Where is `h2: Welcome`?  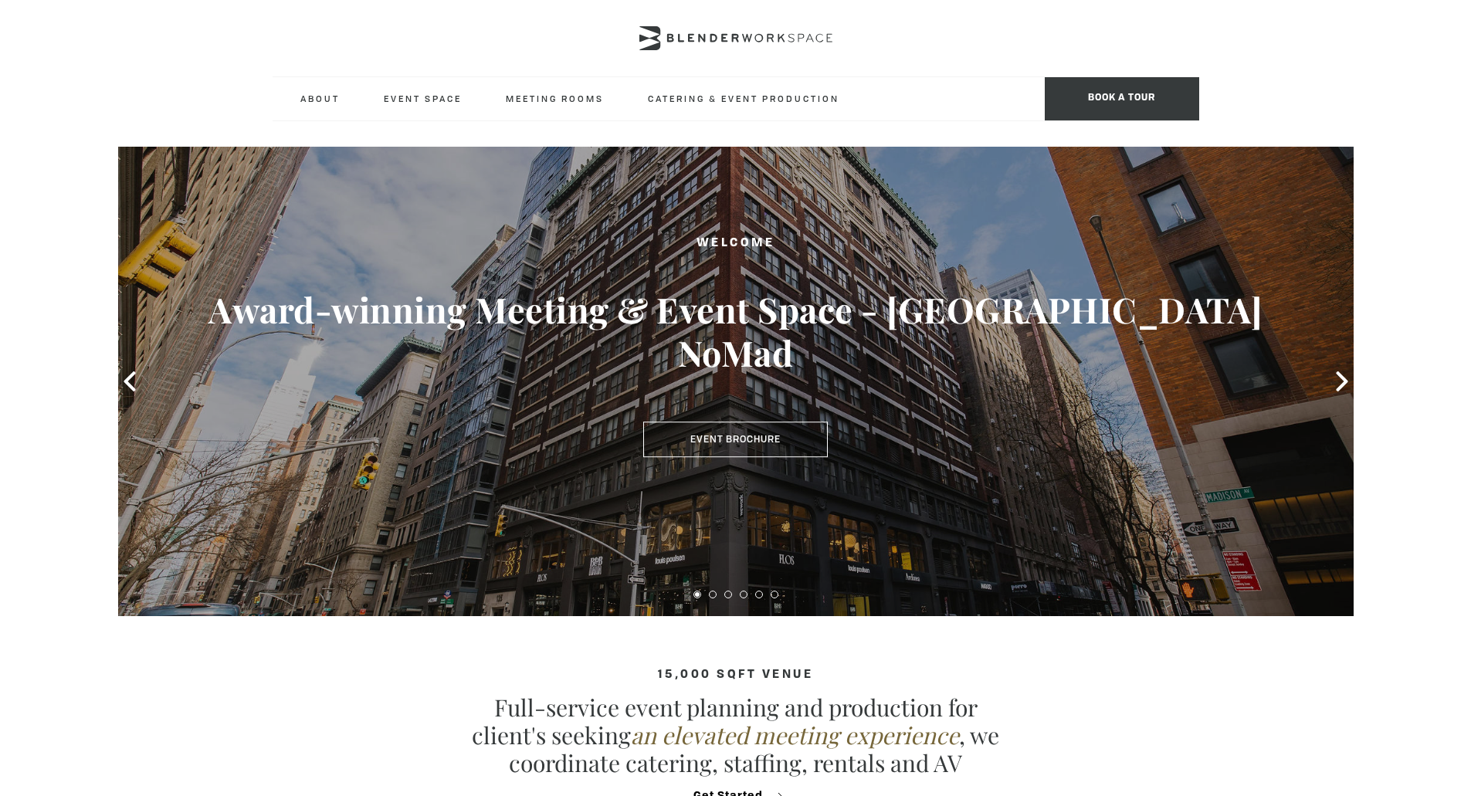 h2: Welcome is located at coordinates (736, 243).